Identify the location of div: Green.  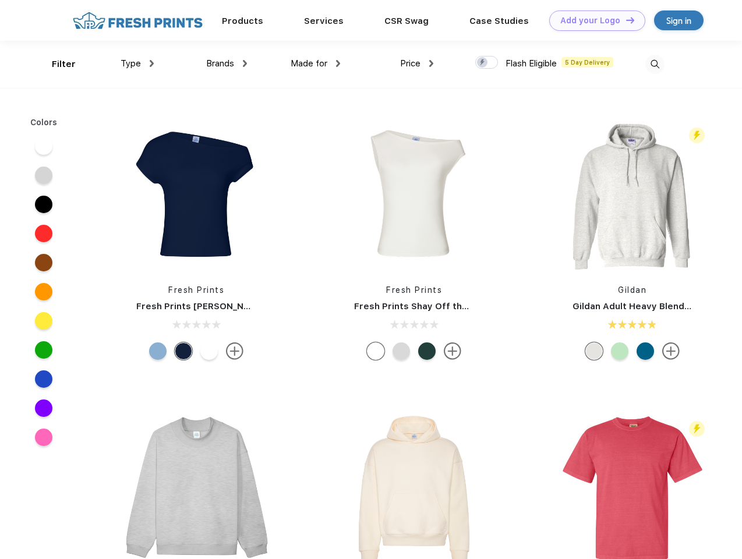
(427, 351).